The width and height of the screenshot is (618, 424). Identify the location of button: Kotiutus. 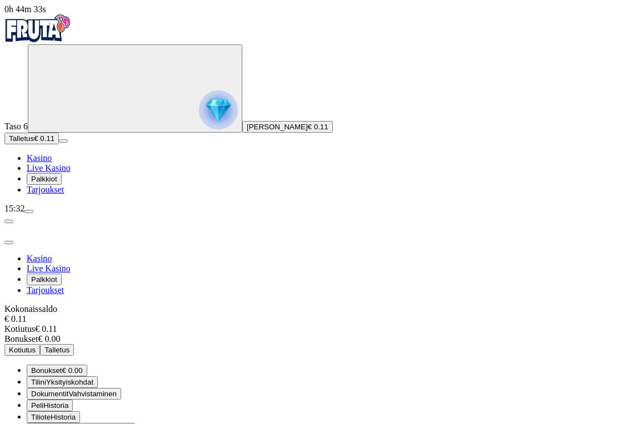
(22, 350).